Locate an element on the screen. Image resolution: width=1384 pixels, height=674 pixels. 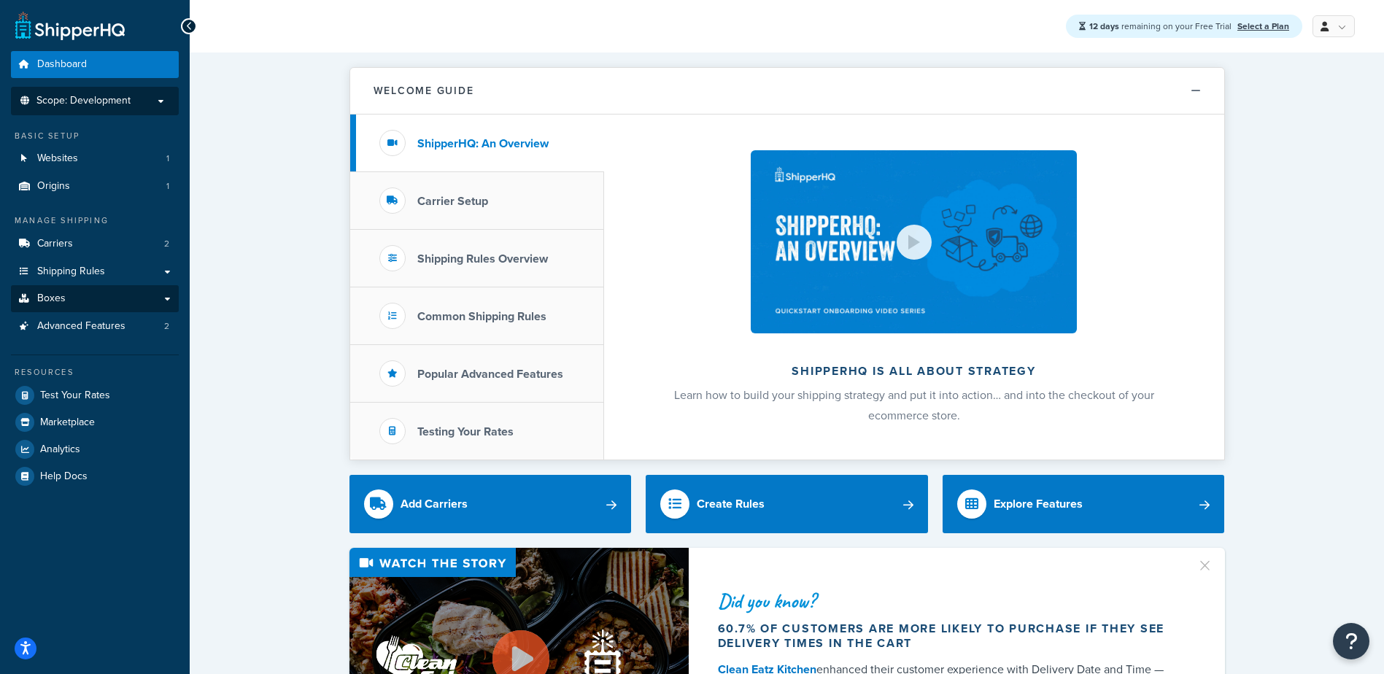
span: Test Your Rates is located at coordinates (75, 395).